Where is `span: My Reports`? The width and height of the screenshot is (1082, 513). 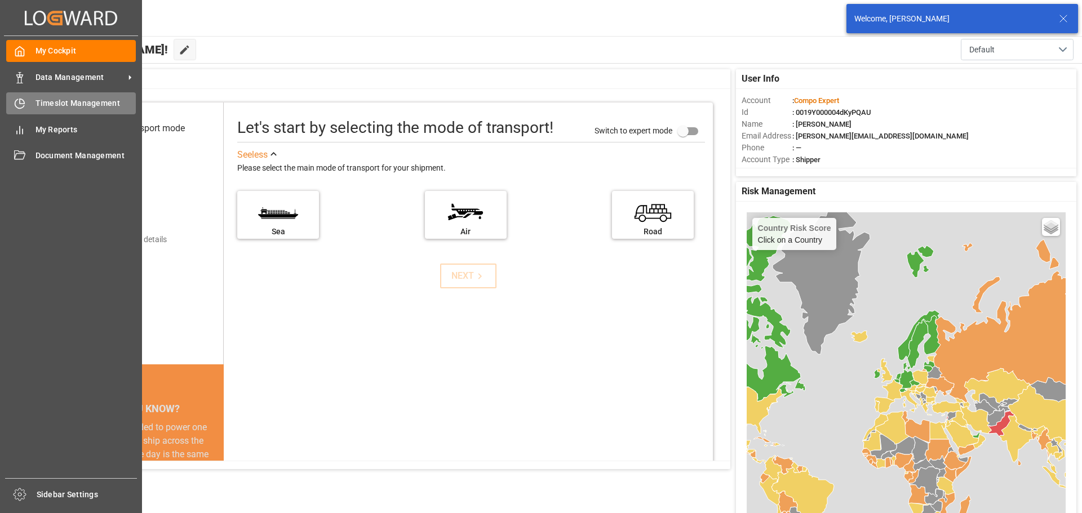 span: My Reports is located at coordinates (86, 130).